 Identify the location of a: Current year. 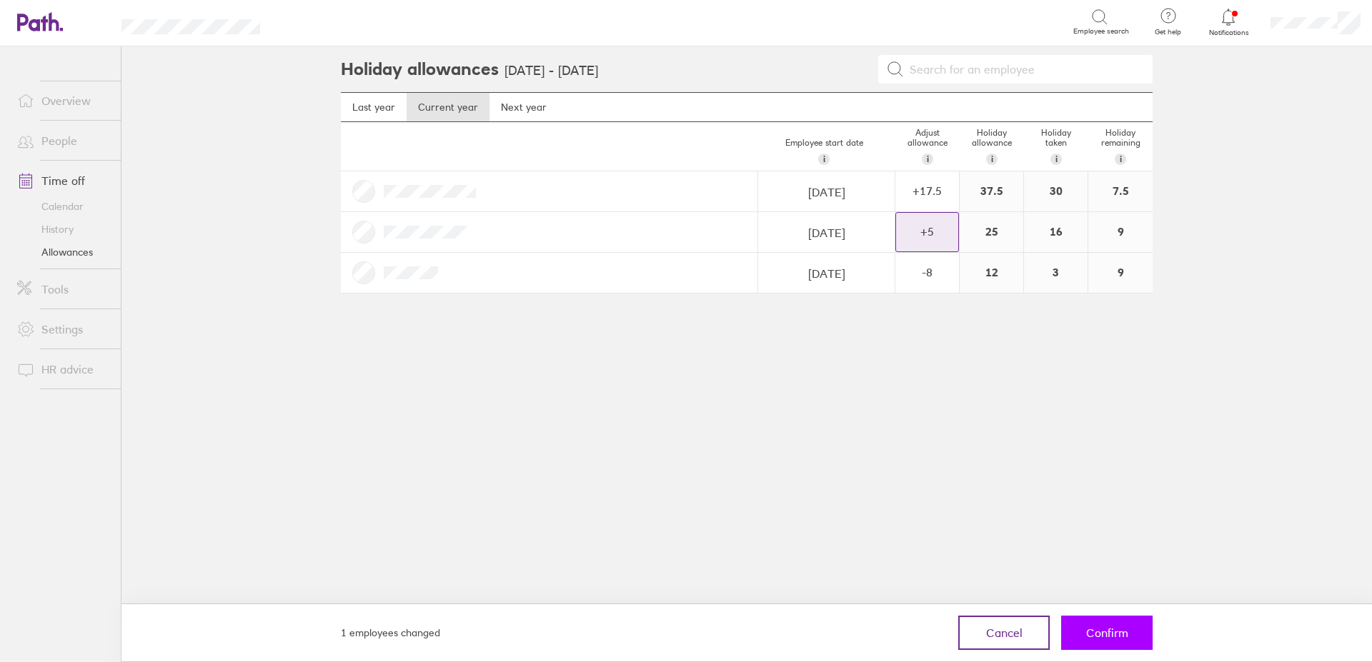
(448, 107).